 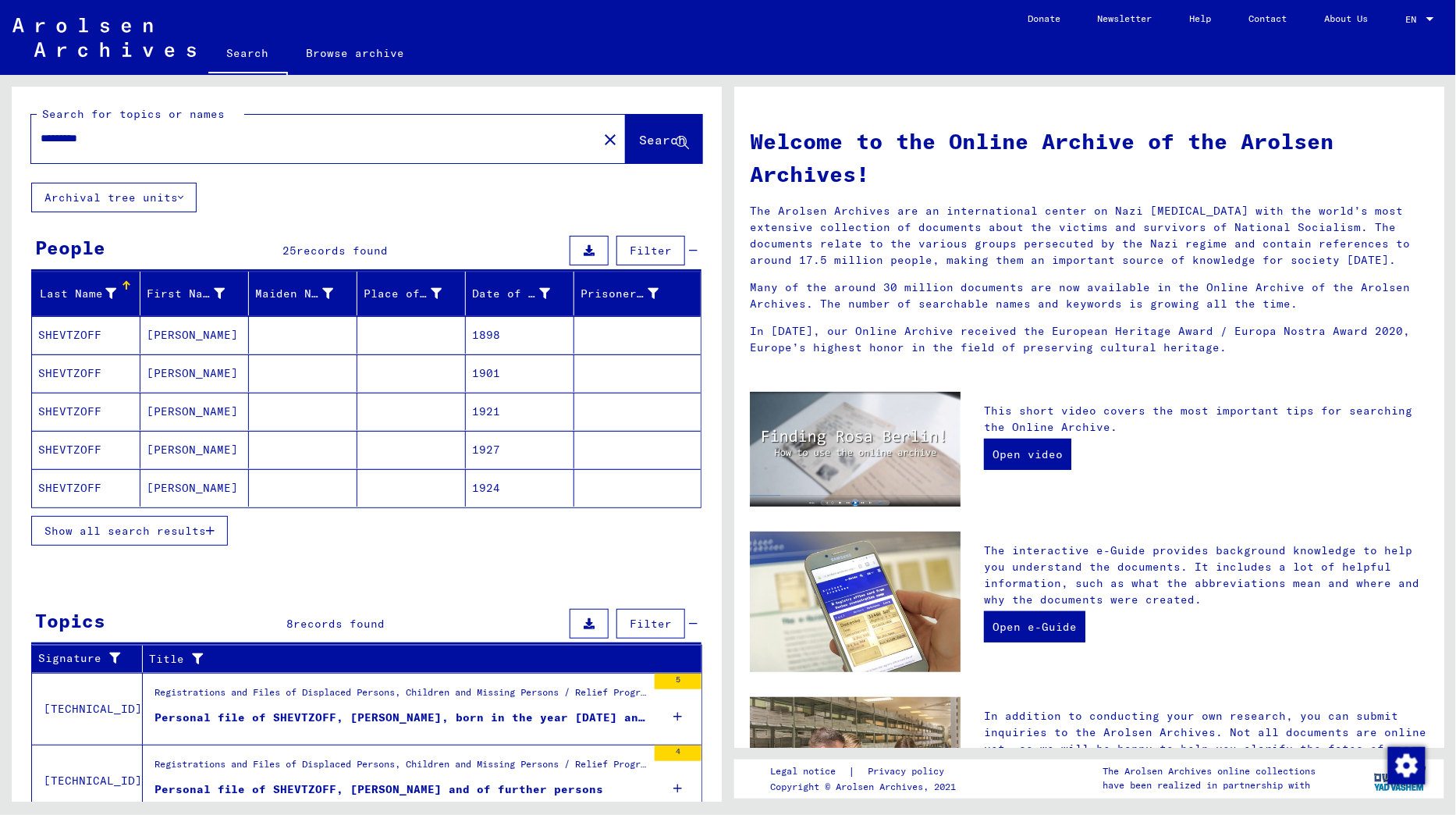 What do you see at coordinates (855, 602) in the screenshot?
I see `img: eguide.jpg` at bounding box center [855, 602].